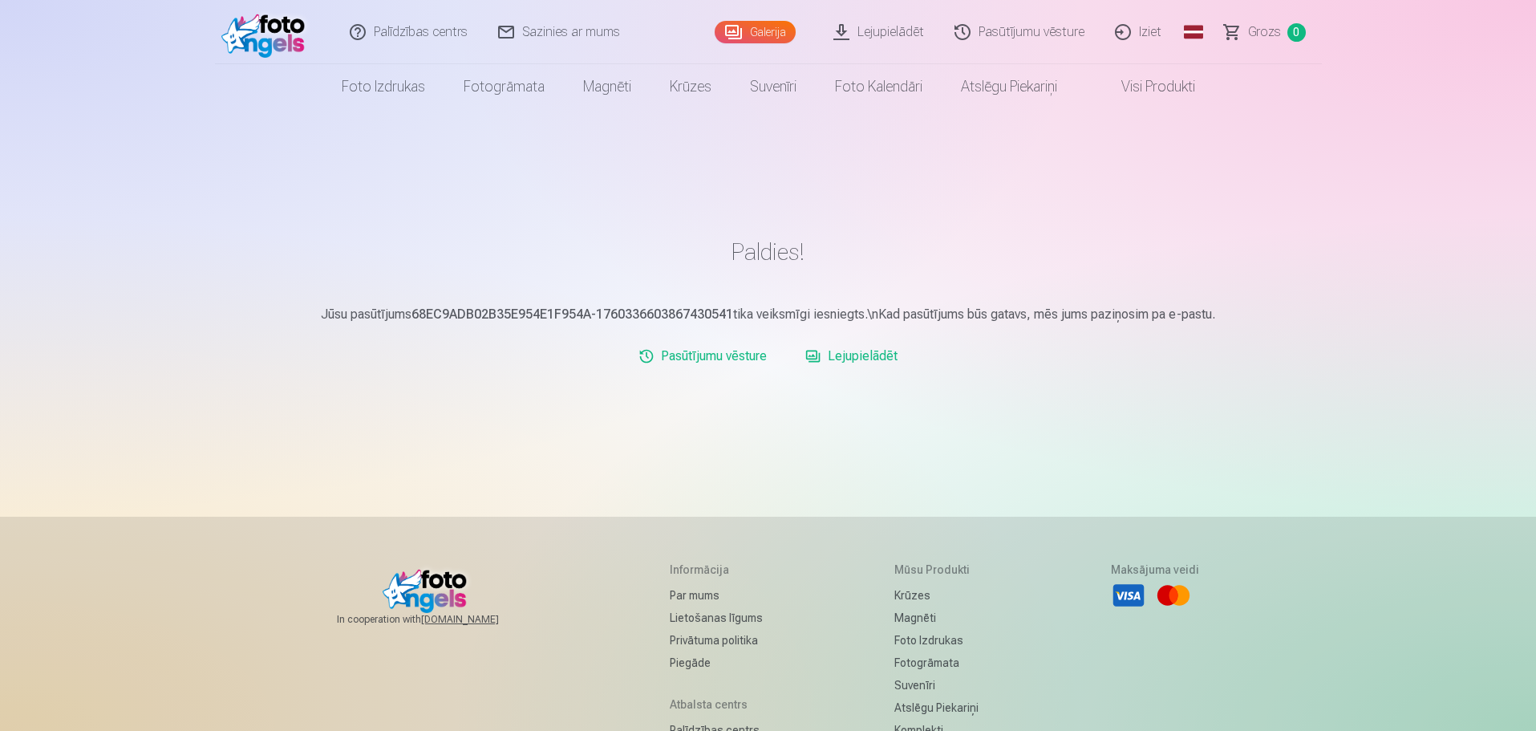  Describe the element at coordinates (1173, 595) in the screenshot. I see `li: Mastercard` at that location.